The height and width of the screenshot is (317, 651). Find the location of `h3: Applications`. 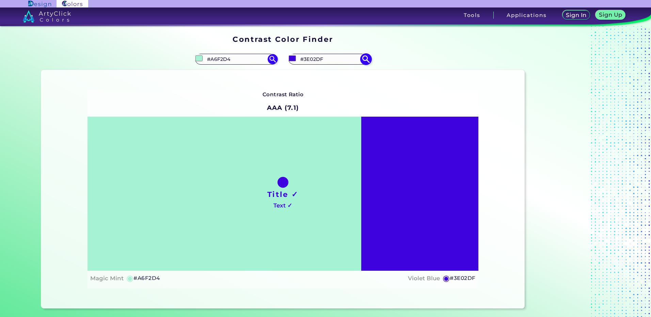

h3: Applications is located at coordinates (526, 15).